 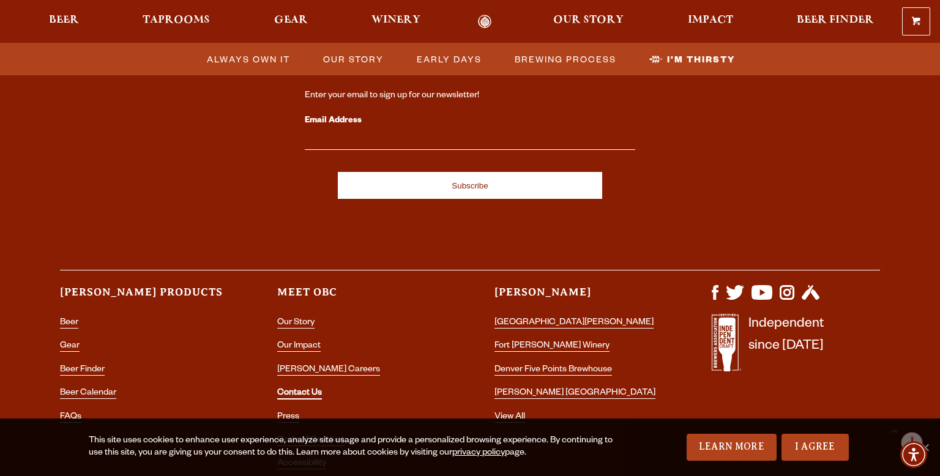 I want to click on a: Scroll to top, so click(x=894, y=430).